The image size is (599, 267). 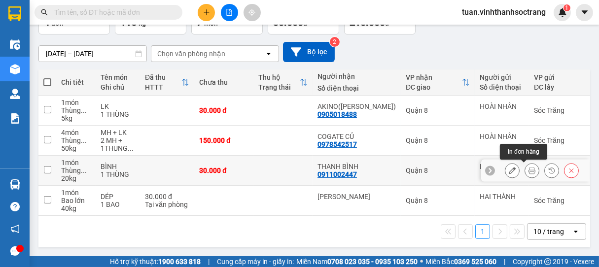 I want to click on strong: 1900 633 818, so click(x=180, y=262).